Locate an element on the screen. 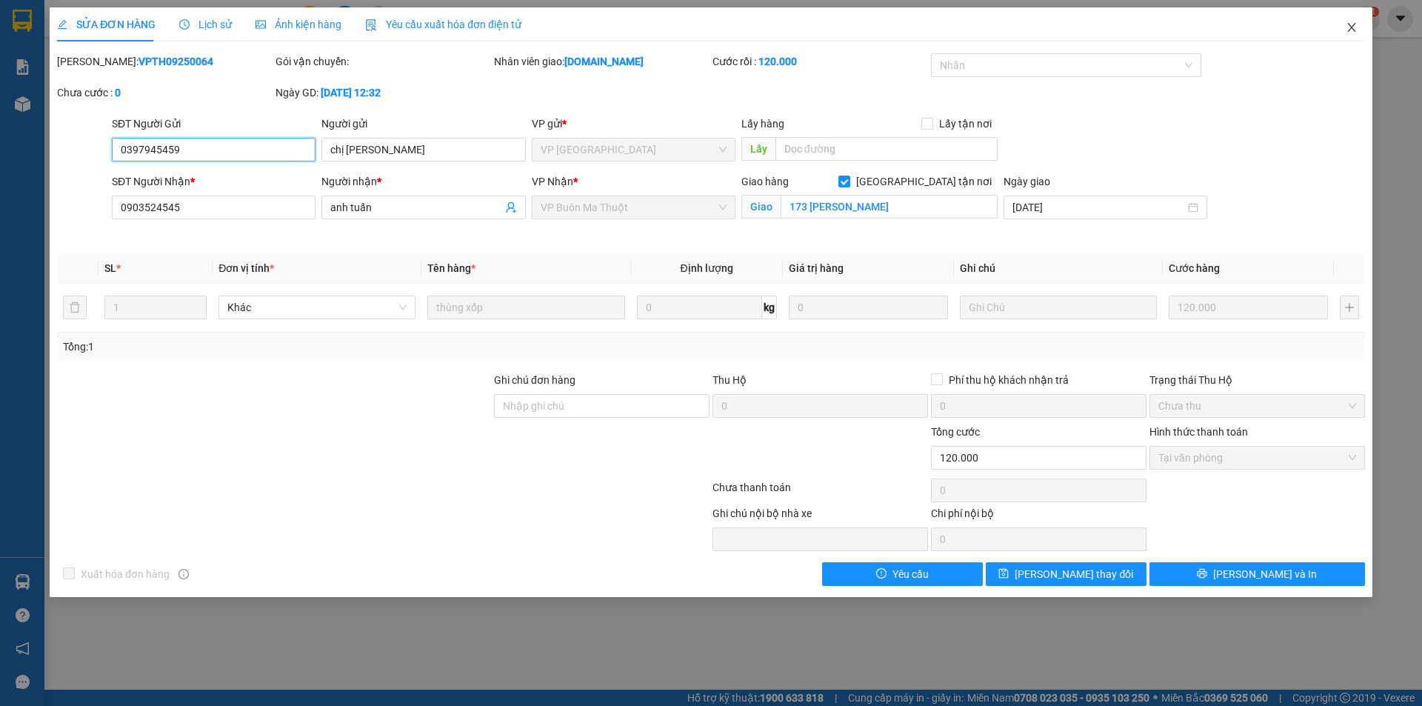  span: Yêu cầu is located at coordinates (910, 574).